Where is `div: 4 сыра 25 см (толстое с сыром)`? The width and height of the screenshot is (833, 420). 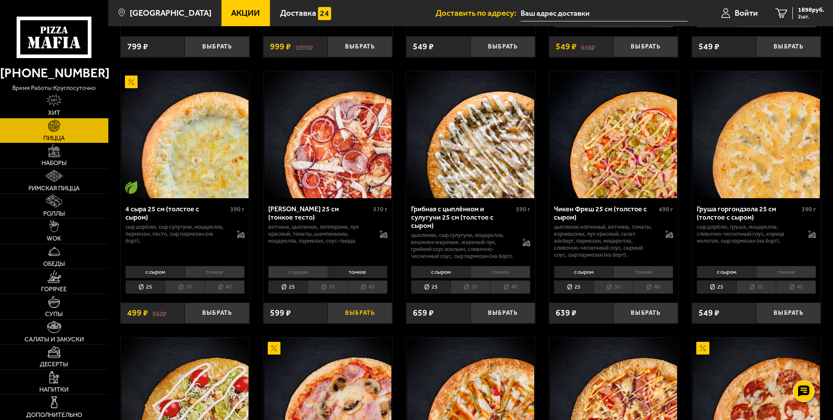 div: 4 сыра 25 см (толстое с сыром) is located at coordinates (177, 213).